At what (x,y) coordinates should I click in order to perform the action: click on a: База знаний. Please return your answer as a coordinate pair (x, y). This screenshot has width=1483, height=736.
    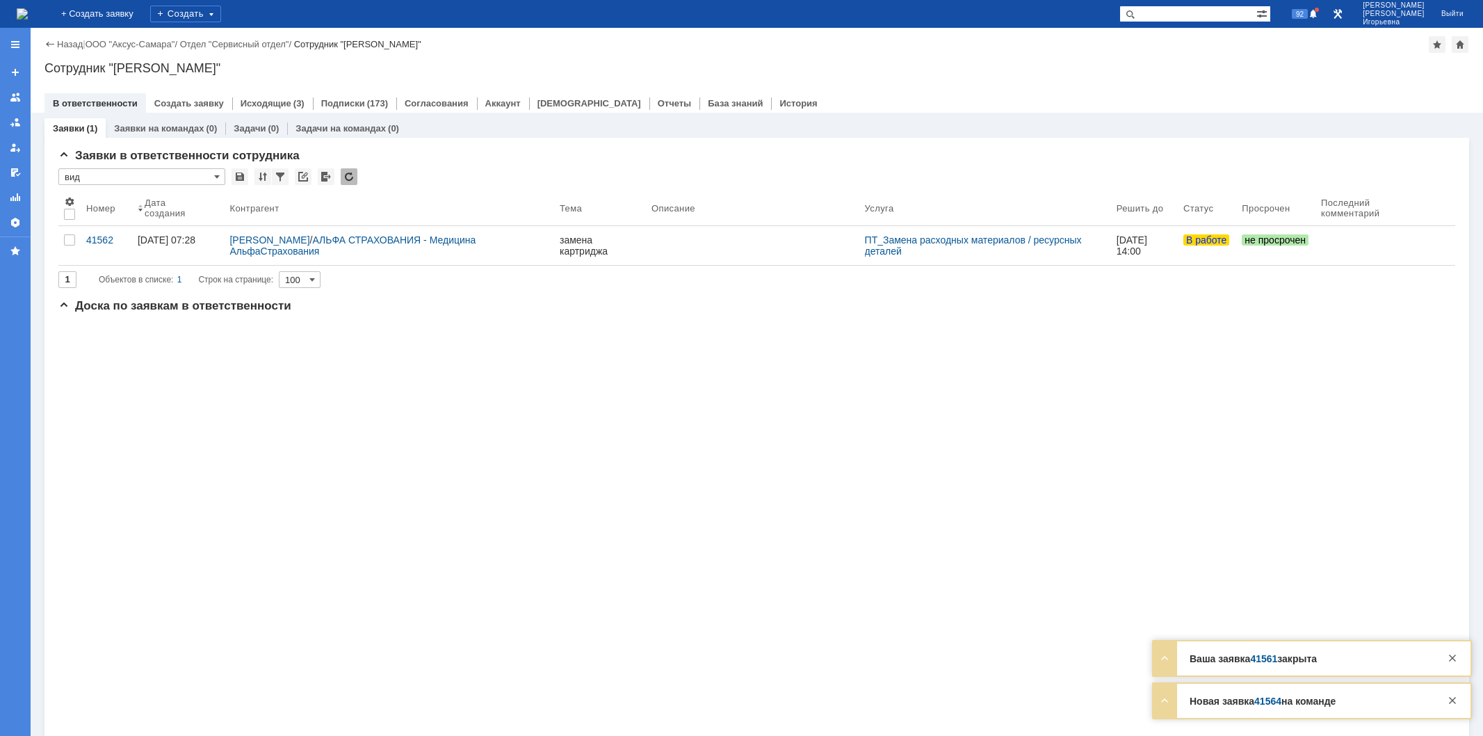
    Looking at the image, I should click on (735, 103).